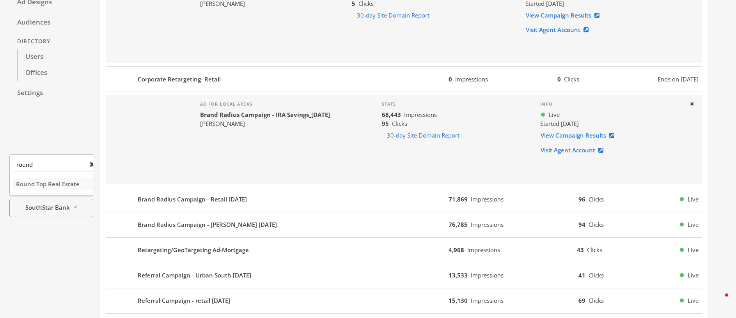 Image resolution: width=736 pixels, height=318 pixels. Describe the element at coordinates (391, 115) in the screenshot. I see `b: 68,443` at that location.